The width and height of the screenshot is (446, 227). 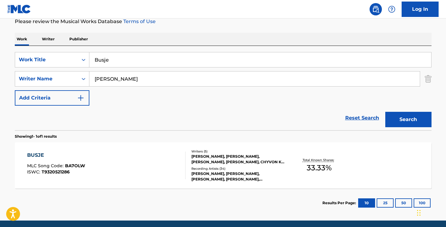 I want to click on img: 9d2ae6d4665cec9f34b9.svg, so click(x=81, y=98).